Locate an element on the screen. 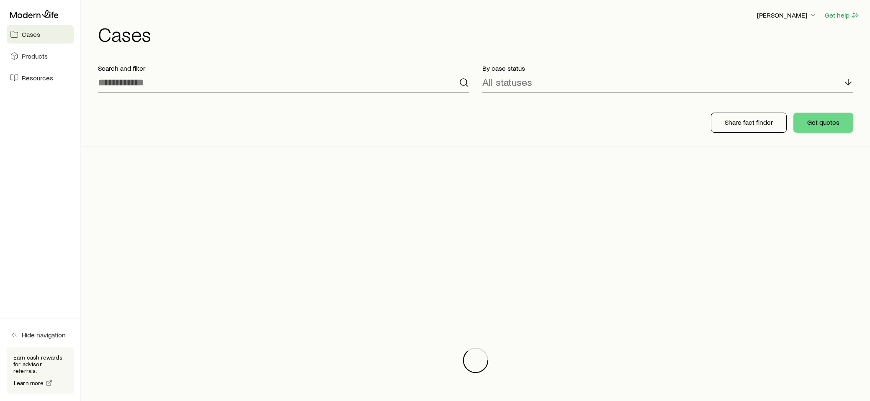 This screenshot has width=870, height=401. p: Share fact finder is located at coordinates (749, 122).